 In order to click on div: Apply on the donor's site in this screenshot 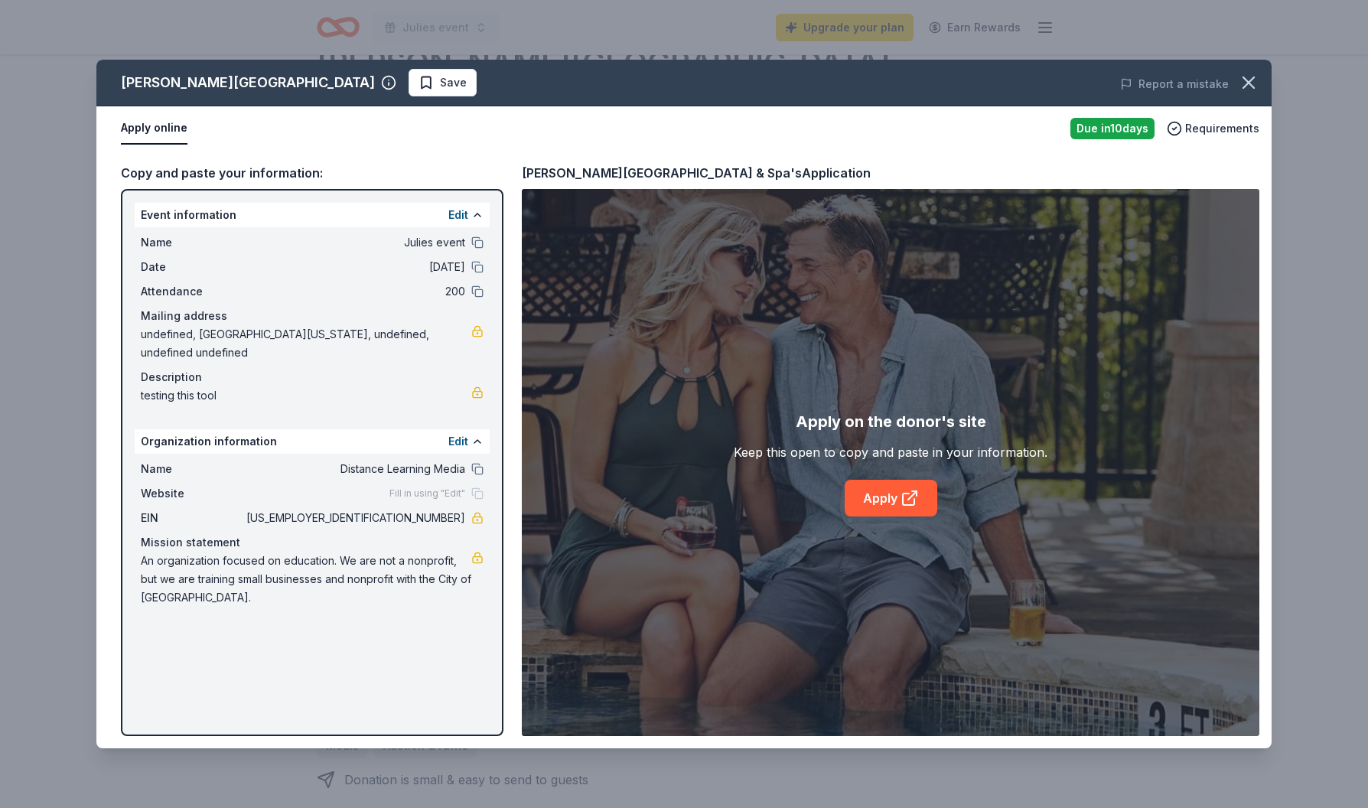, I will do `click(891, 422)`.